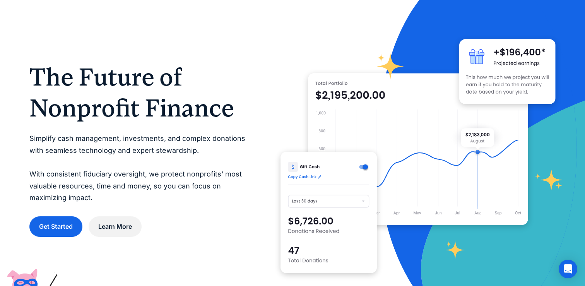  Describe the element at coordinates (139, 93) in the screenshot. I see `h1: The Future of Nonprofit Finance` at that location.